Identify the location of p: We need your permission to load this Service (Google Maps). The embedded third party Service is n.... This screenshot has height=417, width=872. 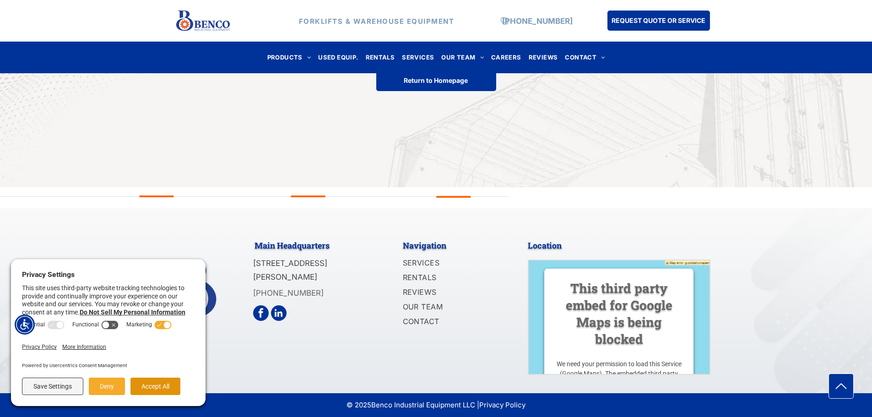
(619, 383).